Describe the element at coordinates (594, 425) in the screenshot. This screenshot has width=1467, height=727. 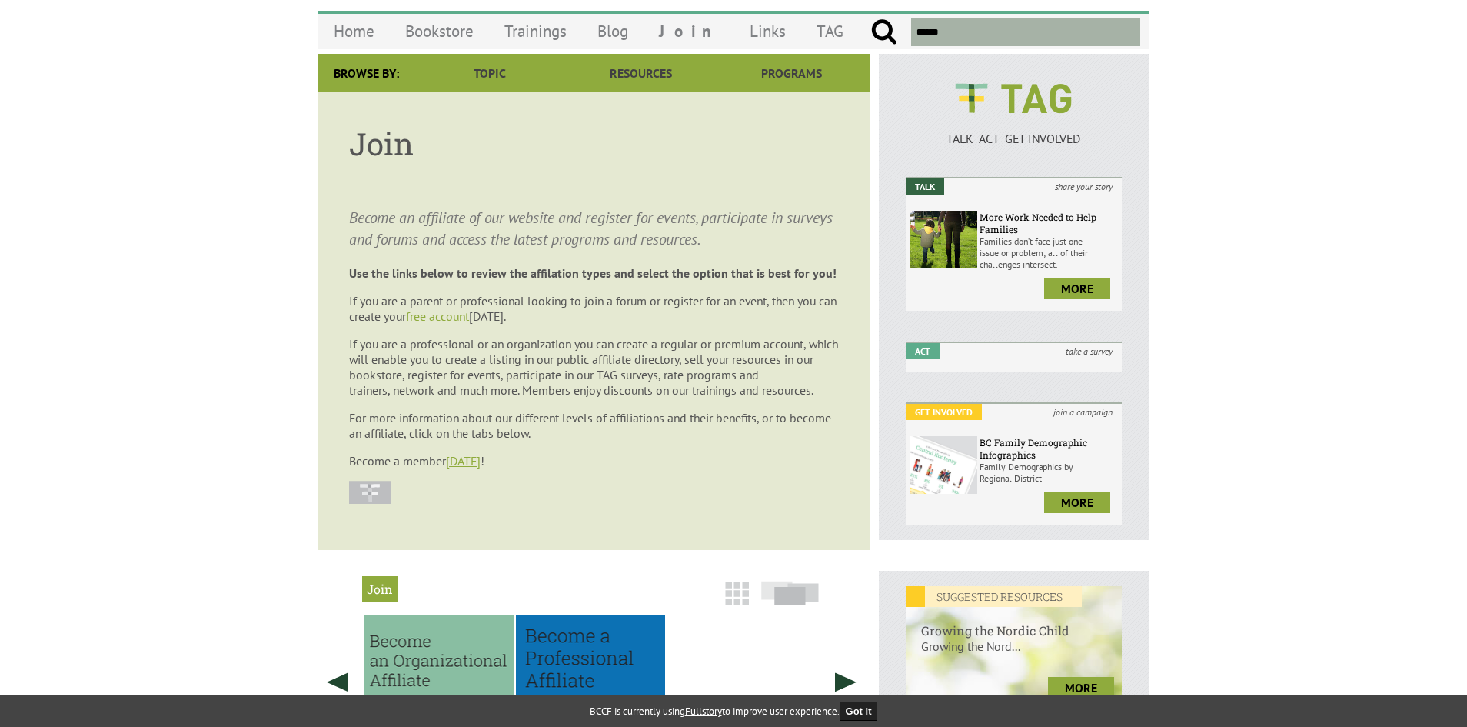
I see `p: For more information about our different levels of affiliations and their benefits, or to become ...` at that location.